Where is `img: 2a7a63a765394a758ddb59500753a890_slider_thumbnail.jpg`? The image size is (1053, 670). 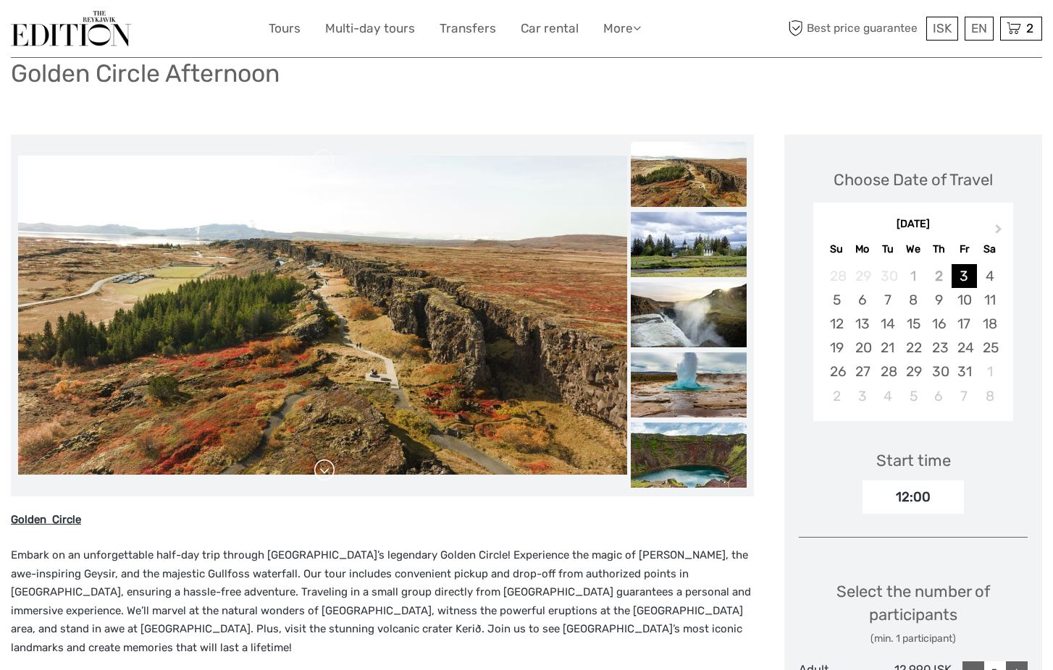
img: 2a7a63a765394a758ddb59500753a890_slider_thumbnail.jpg is located at coordinates (689, 315).